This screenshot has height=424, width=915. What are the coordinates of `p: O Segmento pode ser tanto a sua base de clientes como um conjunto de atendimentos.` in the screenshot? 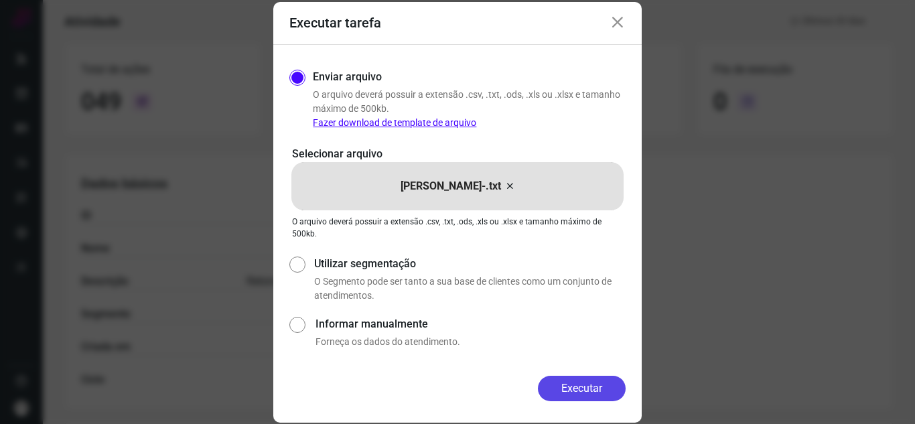 It's located at (470, 289).